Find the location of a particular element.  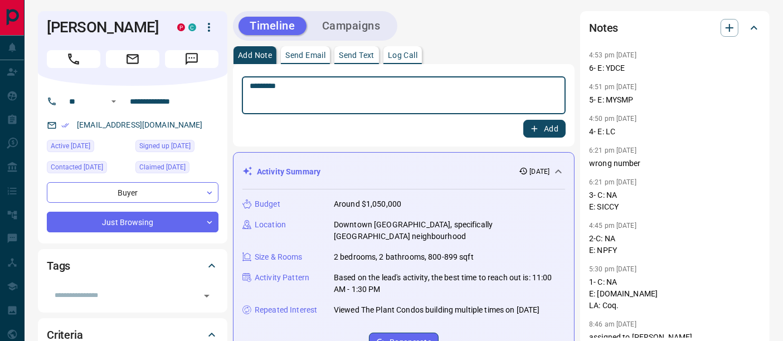

div: condos.ca is located at coordinates (192, 27).